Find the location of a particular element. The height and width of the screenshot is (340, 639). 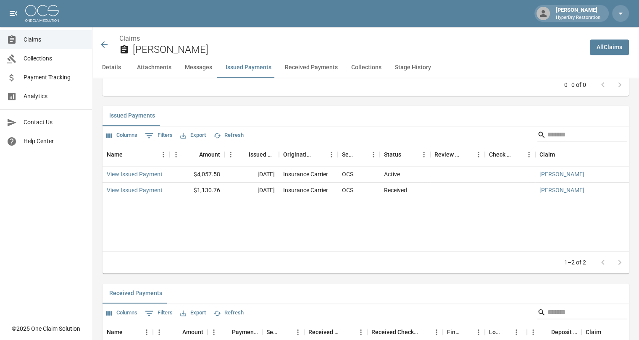

span: Payment Tracking is located at coordinates (54, 77).